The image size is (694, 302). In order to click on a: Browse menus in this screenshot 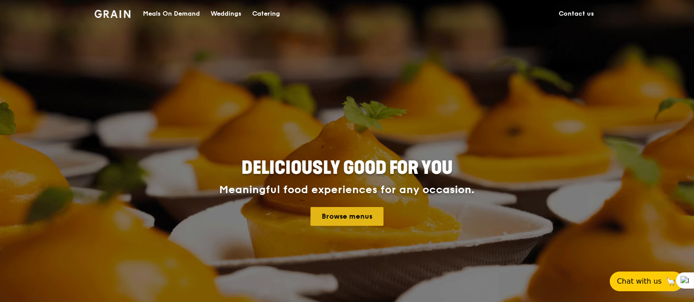, I will do `click(347, 216)`.